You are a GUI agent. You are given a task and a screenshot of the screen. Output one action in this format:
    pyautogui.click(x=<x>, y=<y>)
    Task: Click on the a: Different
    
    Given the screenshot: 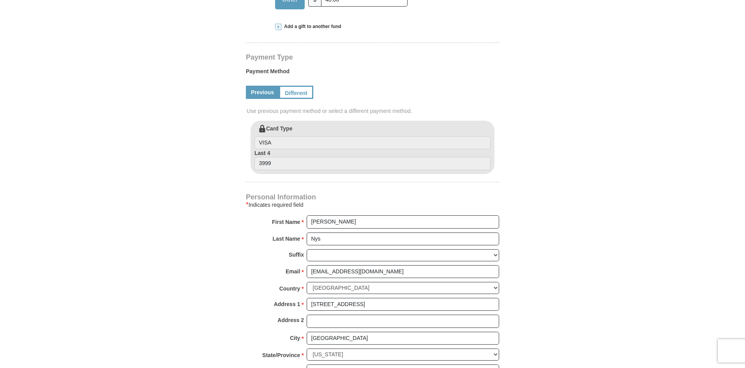 What is the action you would take?
    pyautogui.click(x=296, y=92)
    